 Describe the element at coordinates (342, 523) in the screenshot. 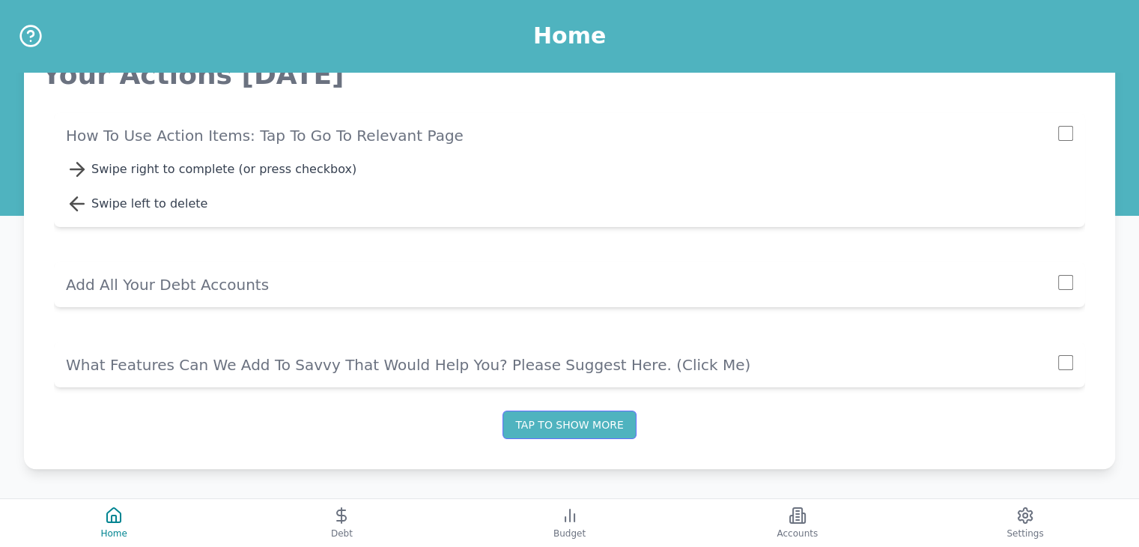

I see `button: Debt` at that location.